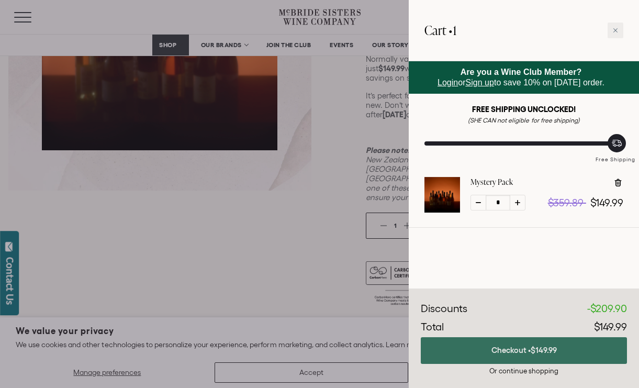  What do you see at coordinates (524, 120) in the screenshot?
I see `em: (SHE CAN not eligible for free shipping)` at bounding box center [524, 120].